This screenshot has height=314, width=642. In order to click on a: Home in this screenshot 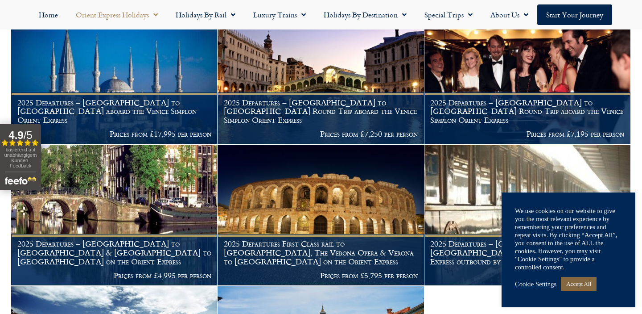, I will do `click(48, 15)`.